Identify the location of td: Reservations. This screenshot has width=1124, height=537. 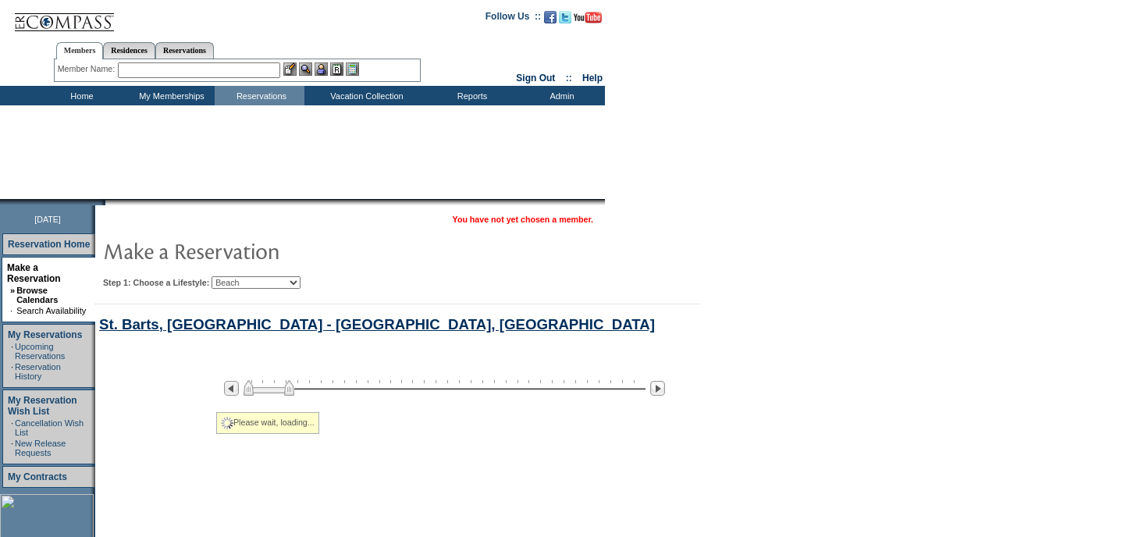
(259, 95).